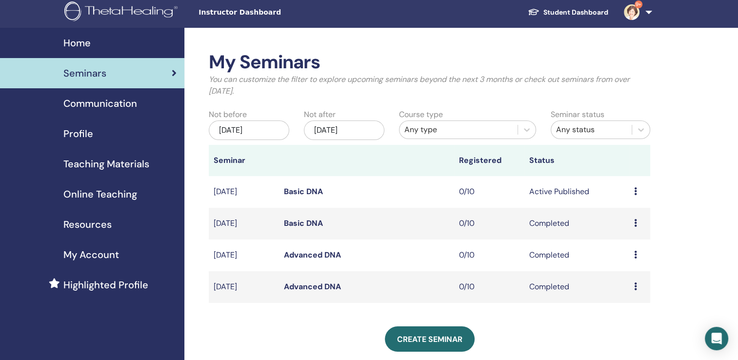 The height and width of the screenshot is (360, 738). I want to click on span: Seminars, so click(85, 73).